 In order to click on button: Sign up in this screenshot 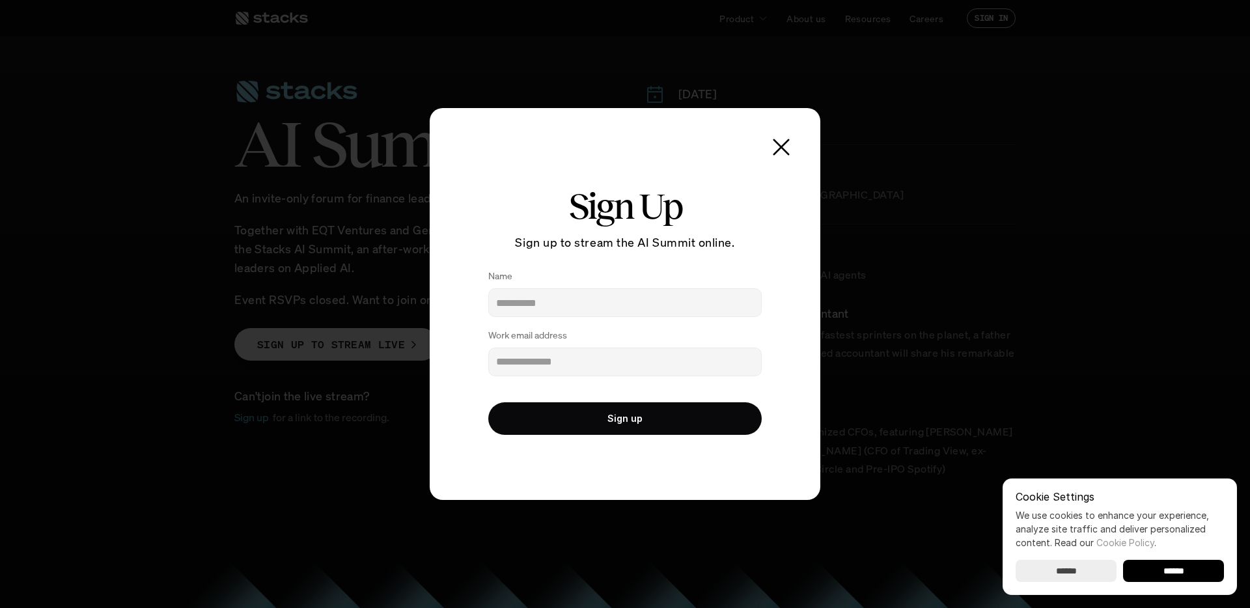, I will do `click(625, 419)`.